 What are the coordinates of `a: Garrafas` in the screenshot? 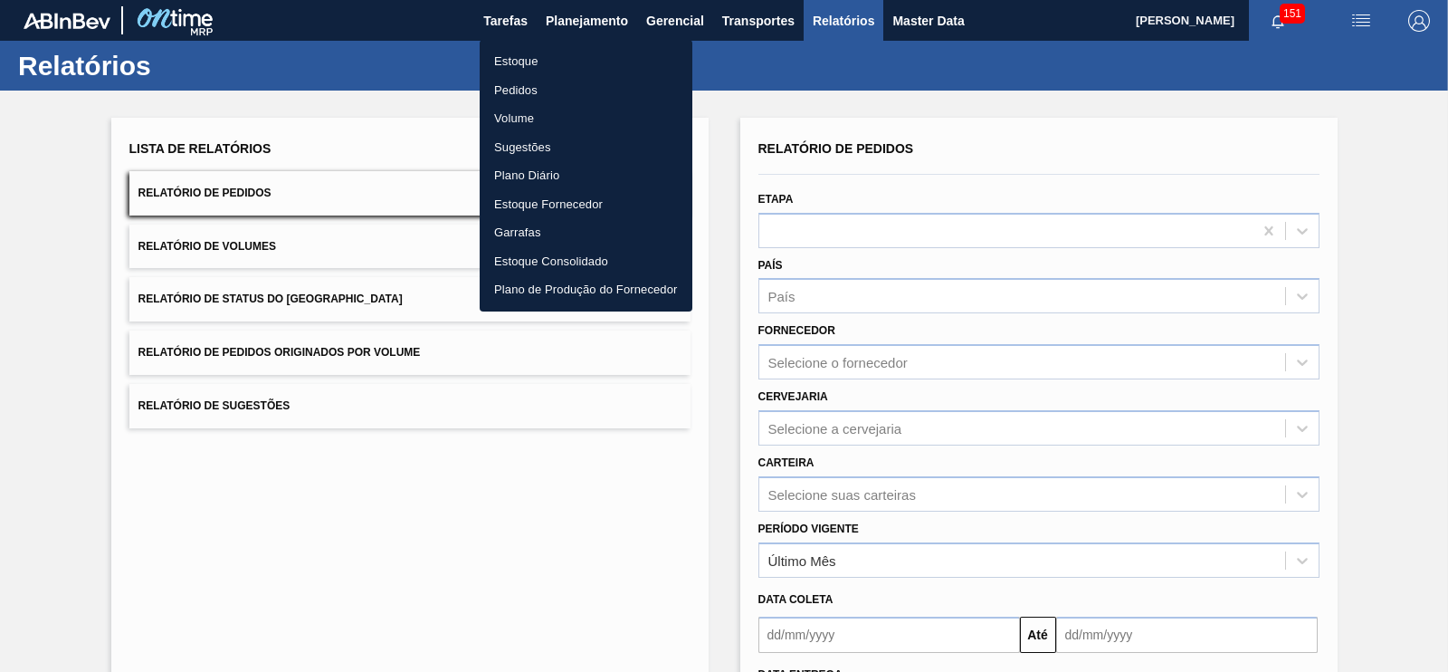 It's located at (586, 233).